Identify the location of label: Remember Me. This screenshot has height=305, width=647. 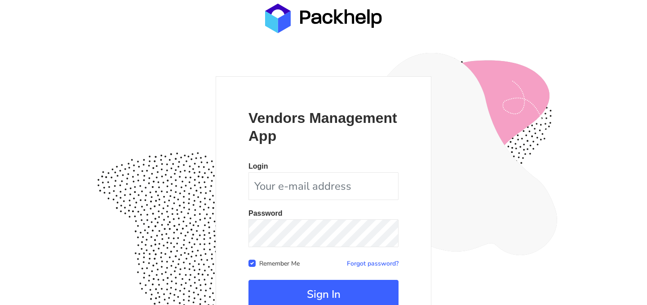
(279, 263).